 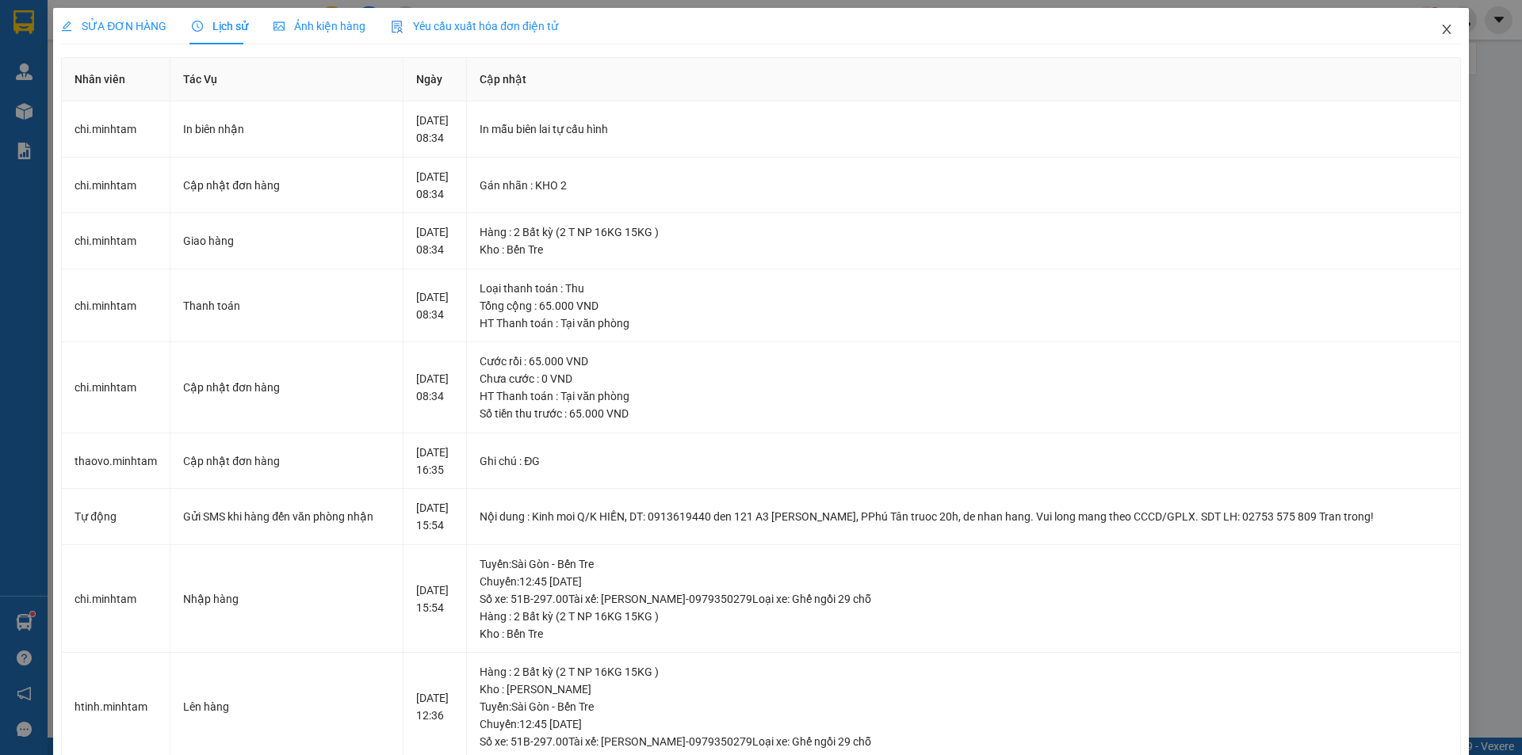 I want to click on span: Ảnh kiện hàng, so click(x=319, y=26).